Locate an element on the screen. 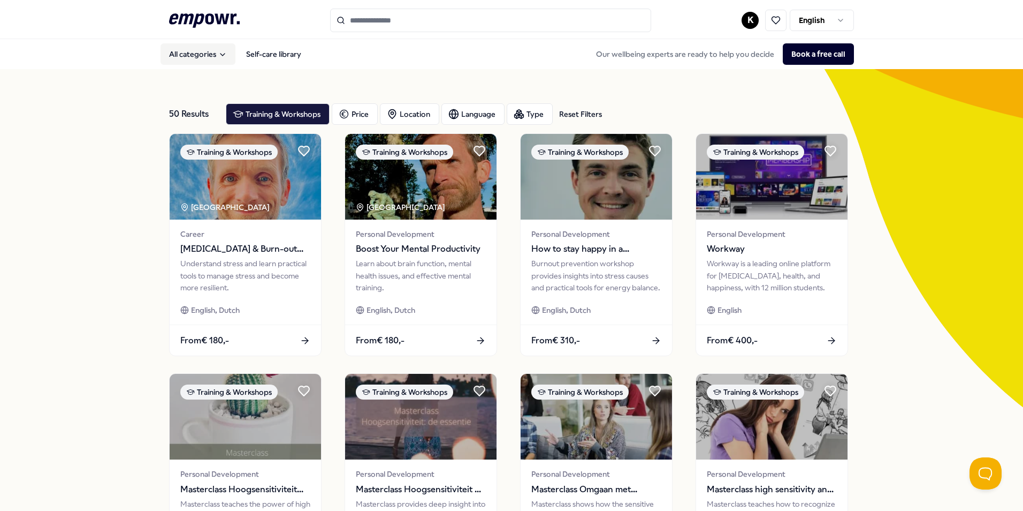 Image resolution: width=1023 pixels, height=511 pixels. span: Masterclass Omgaan met hoogsensitiviteit op werk is located at coordinates (596, 489).